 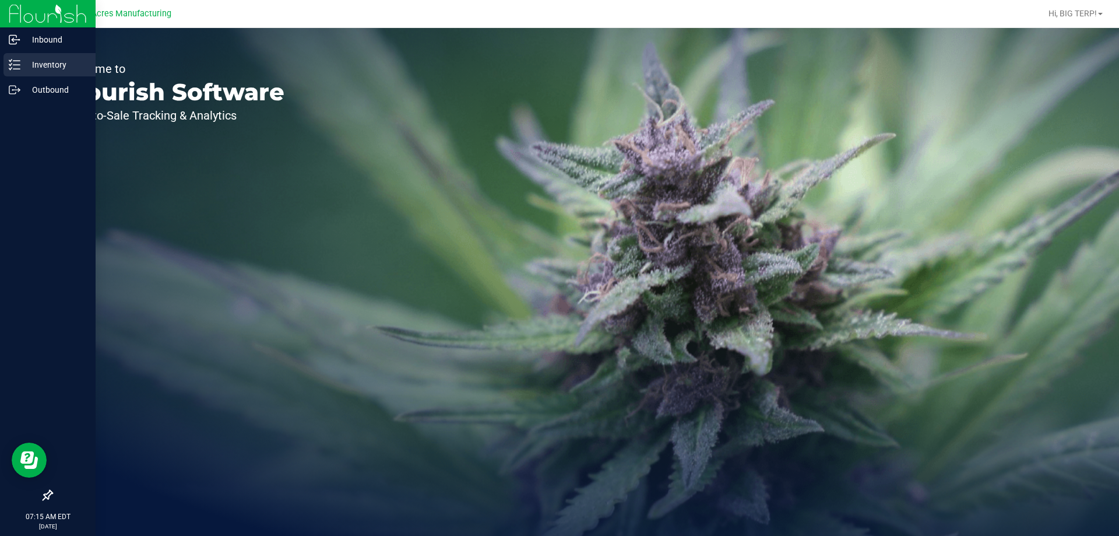 What do you see at coordinates (15, 90) in the screenshot?
I see `inline-svg: Outbound` at bounding box center [15, 90].